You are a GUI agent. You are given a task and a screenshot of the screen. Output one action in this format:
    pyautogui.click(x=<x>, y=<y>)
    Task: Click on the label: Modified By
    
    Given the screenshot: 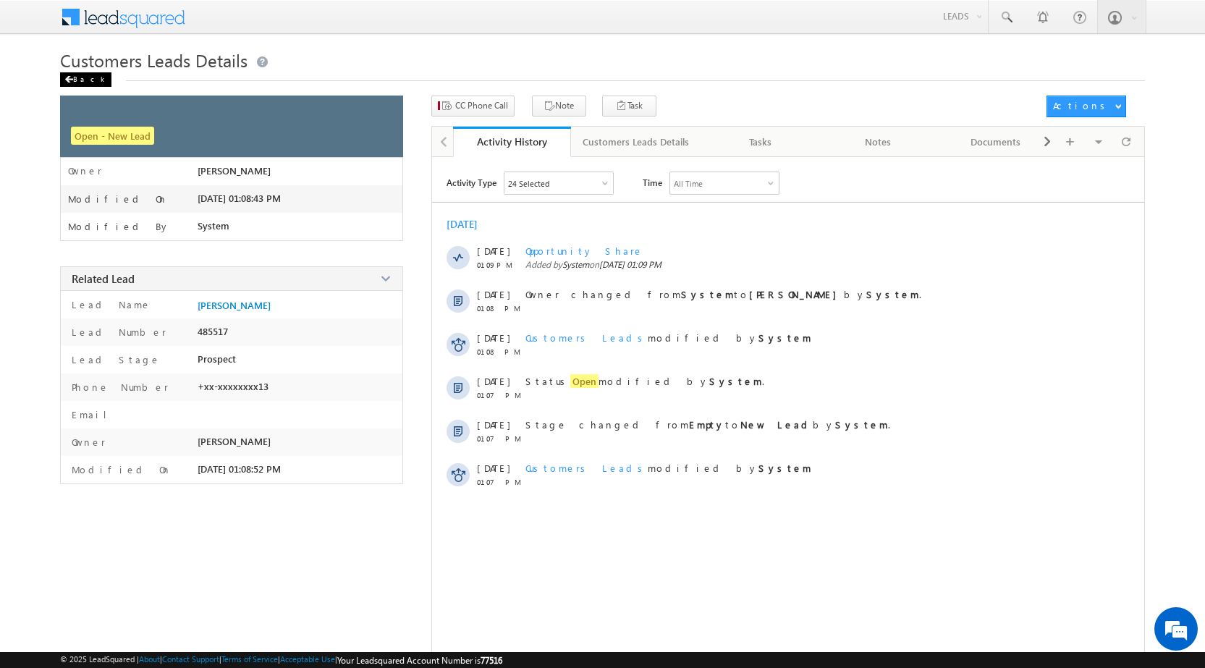 What is the action you would take?
    pyautogui.click(x=119, y=226)
    